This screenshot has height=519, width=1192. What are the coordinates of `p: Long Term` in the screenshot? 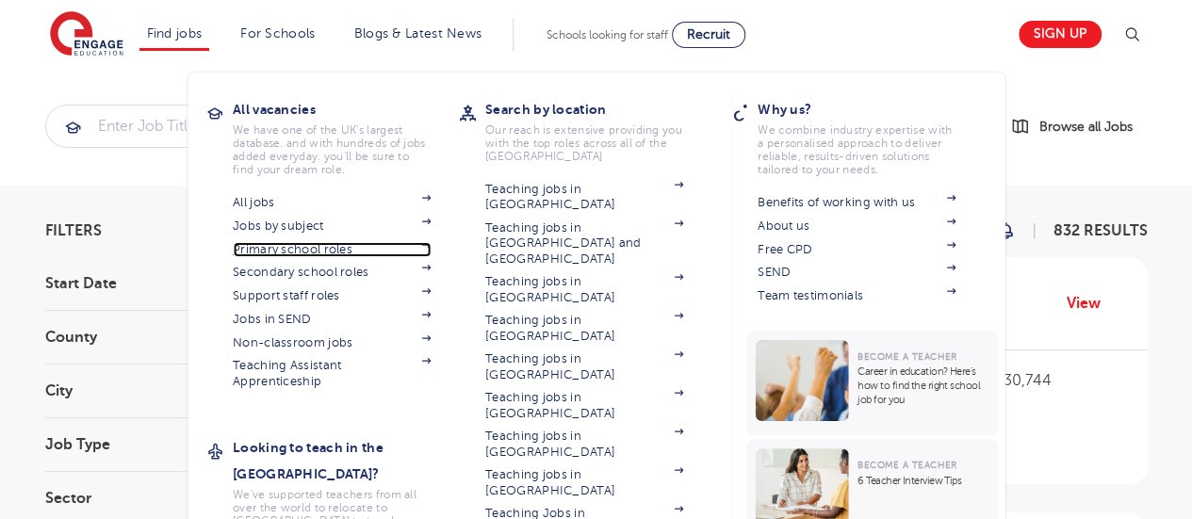 It's located at (1026, 454).